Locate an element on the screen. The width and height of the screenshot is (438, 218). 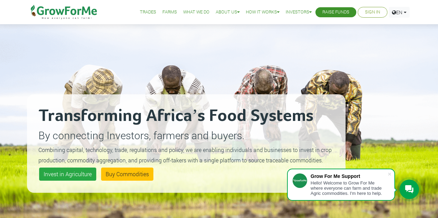
h2: Transforming Africa’s Food Systems is located at coordinates (186, 116).